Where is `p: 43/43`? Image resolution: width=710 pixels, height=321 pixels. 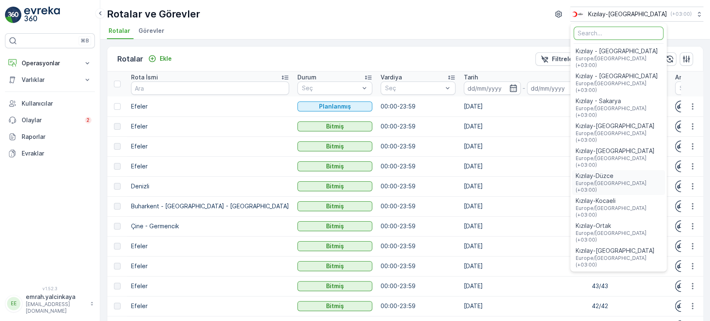
p: 43/43 is located at coordinates (630, 286).